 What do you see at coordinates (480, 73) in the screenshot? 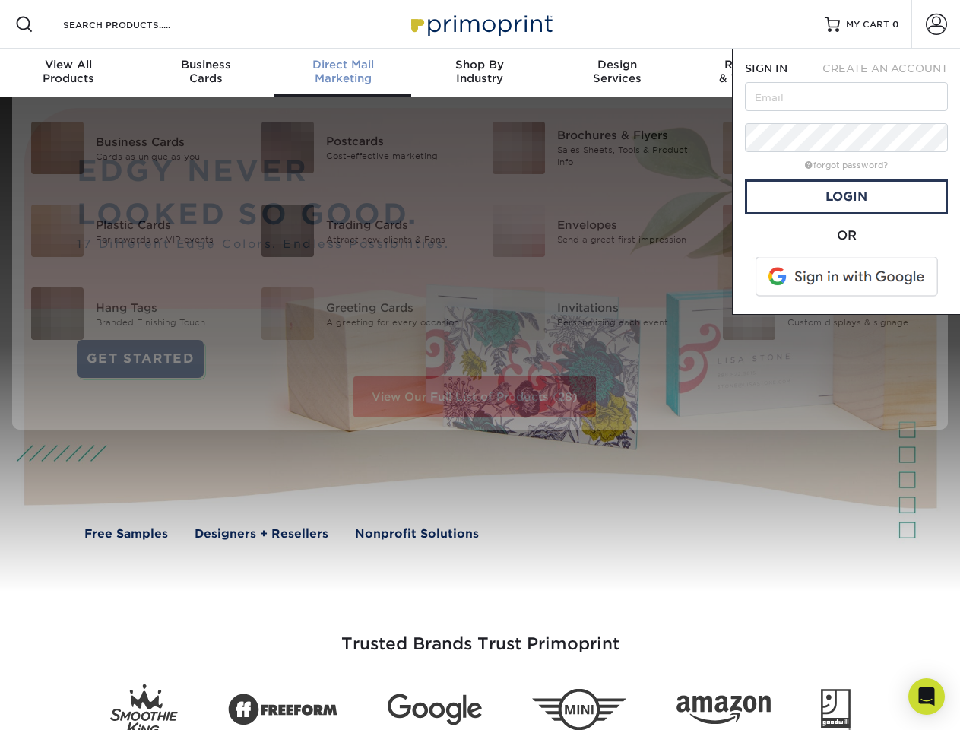
I see `a: Shop ByIndustry` at bounding box center [480, 73].